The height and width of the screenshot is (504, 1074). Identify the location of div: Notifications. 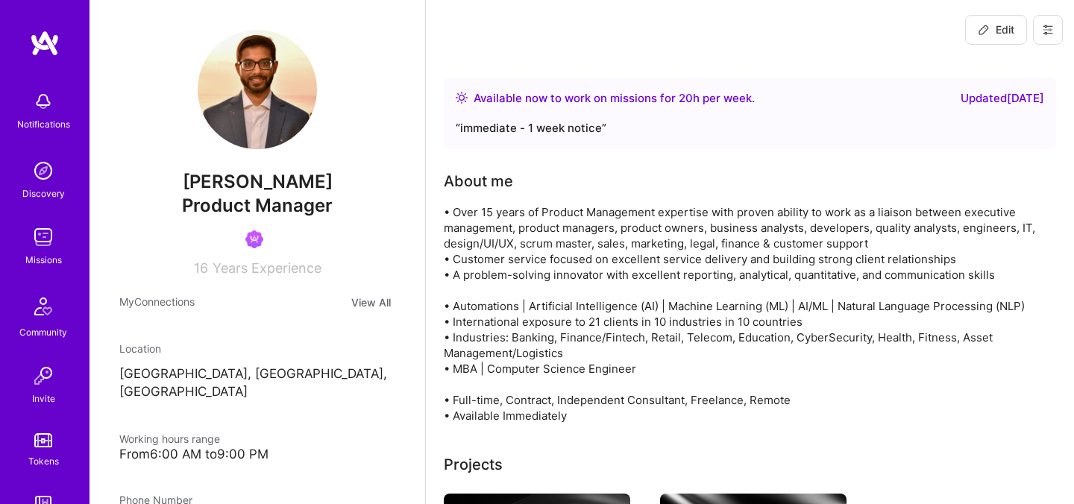
(43, 124).